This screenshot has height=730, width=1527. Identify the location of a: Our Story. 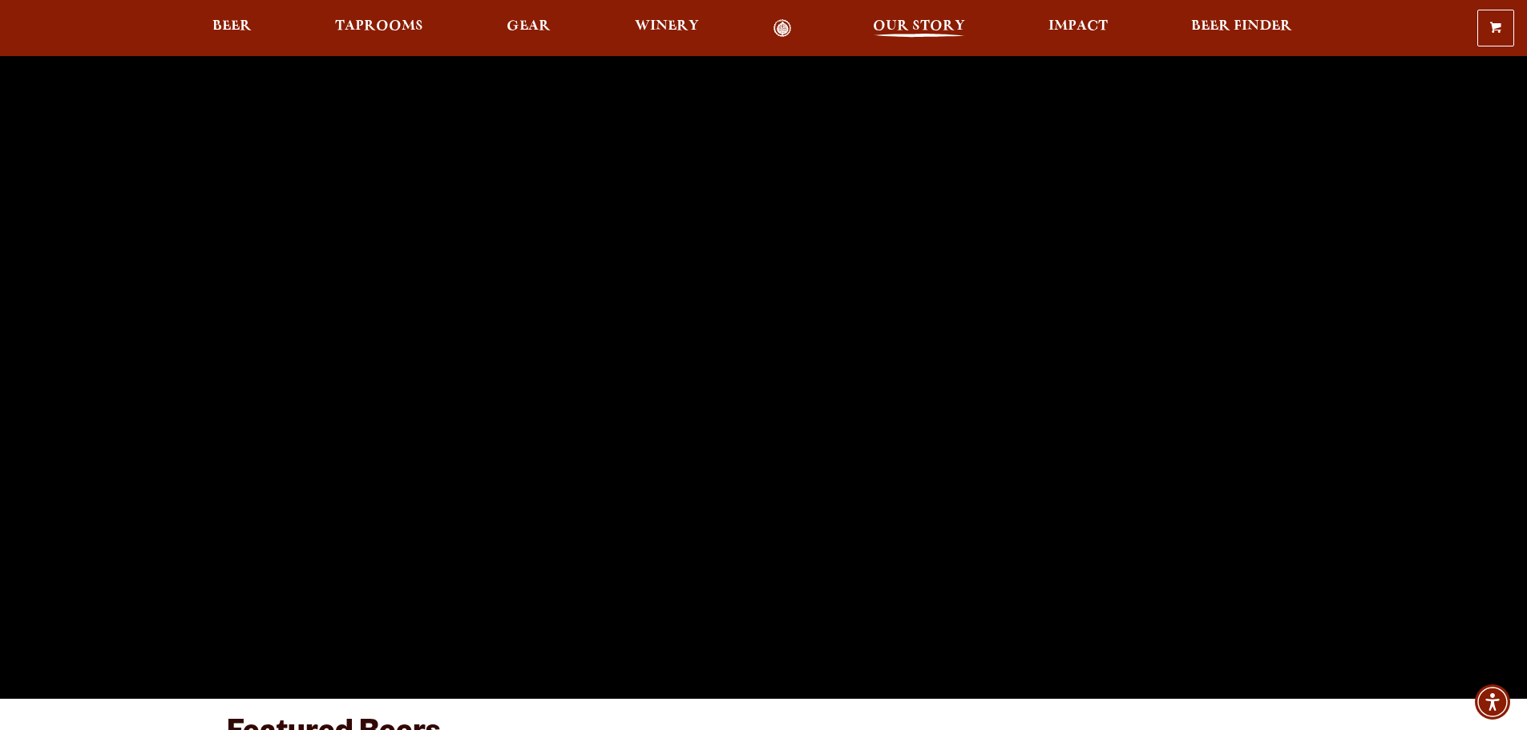
(919, 28).